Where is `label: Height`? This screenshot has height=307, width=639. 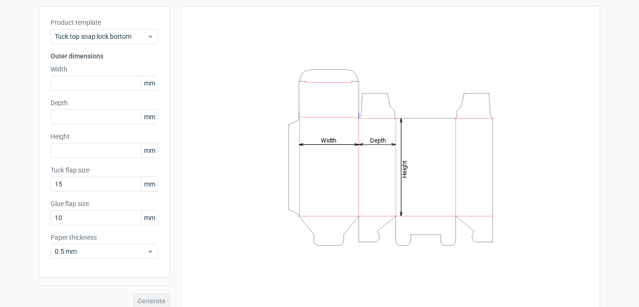 label: Height is located at coordinates (104, 137).